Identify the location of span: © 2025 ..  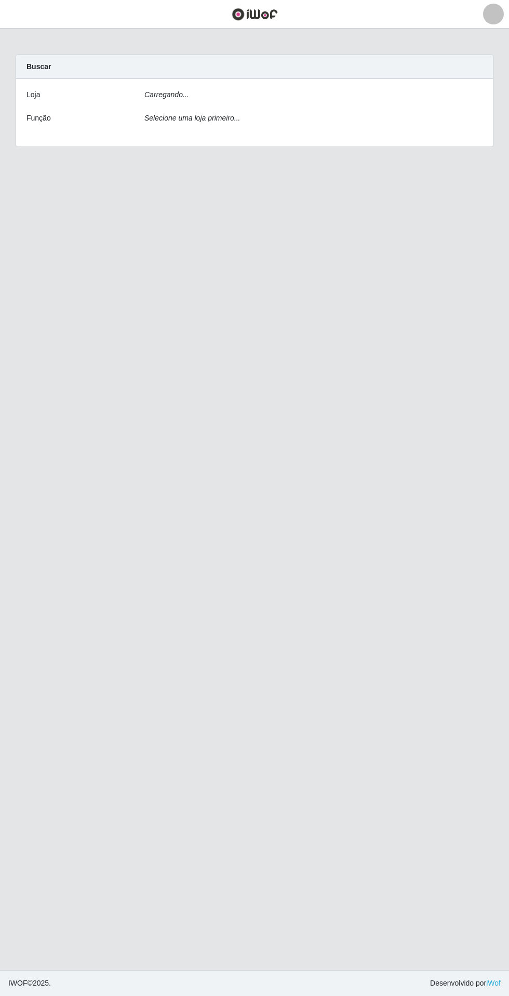
(30, 983).